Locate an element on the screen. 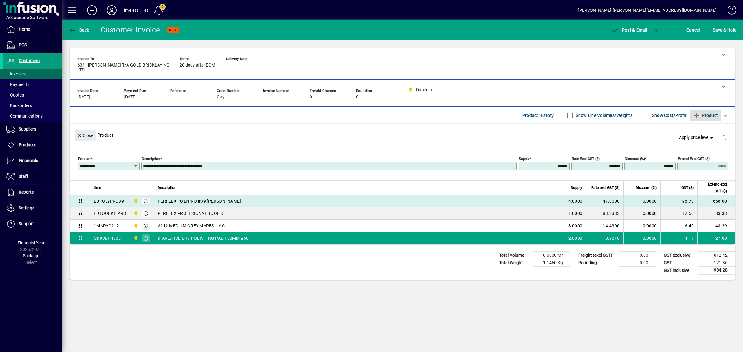 The image size is (743, 352). span: Communications is located at coordinates (24, 116).